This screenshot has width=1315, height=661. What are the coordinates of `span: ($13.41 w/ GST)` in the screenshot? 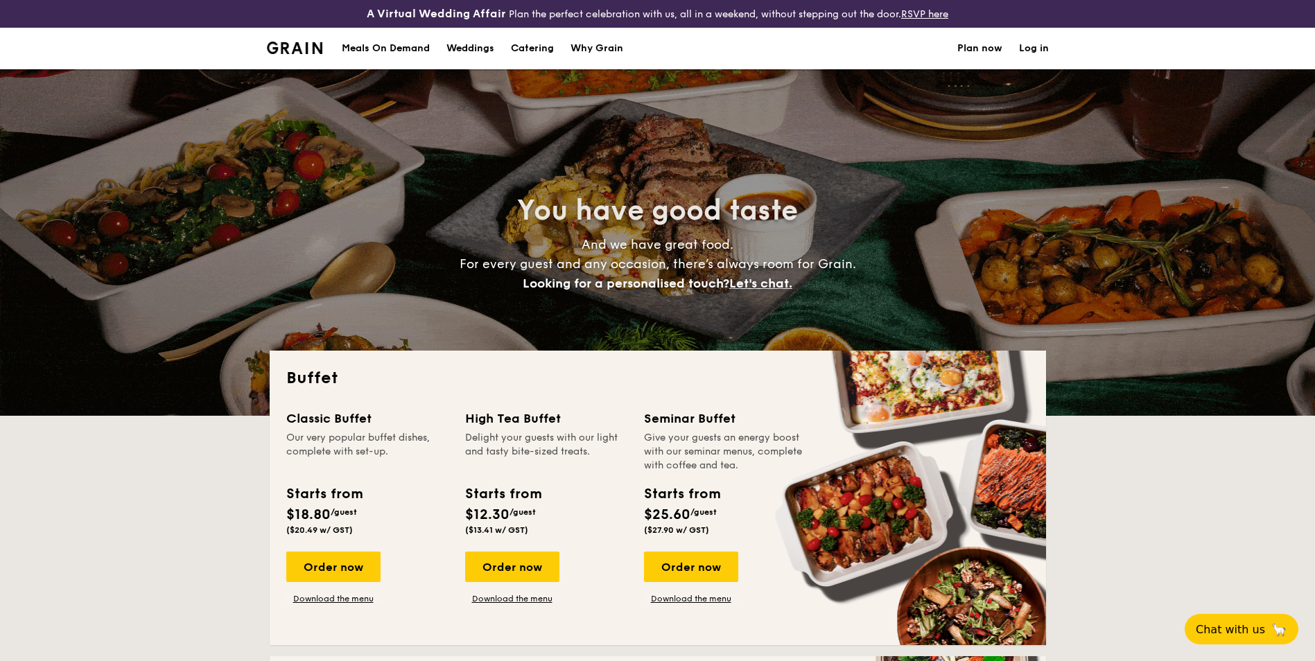 It's located at (496, 530).